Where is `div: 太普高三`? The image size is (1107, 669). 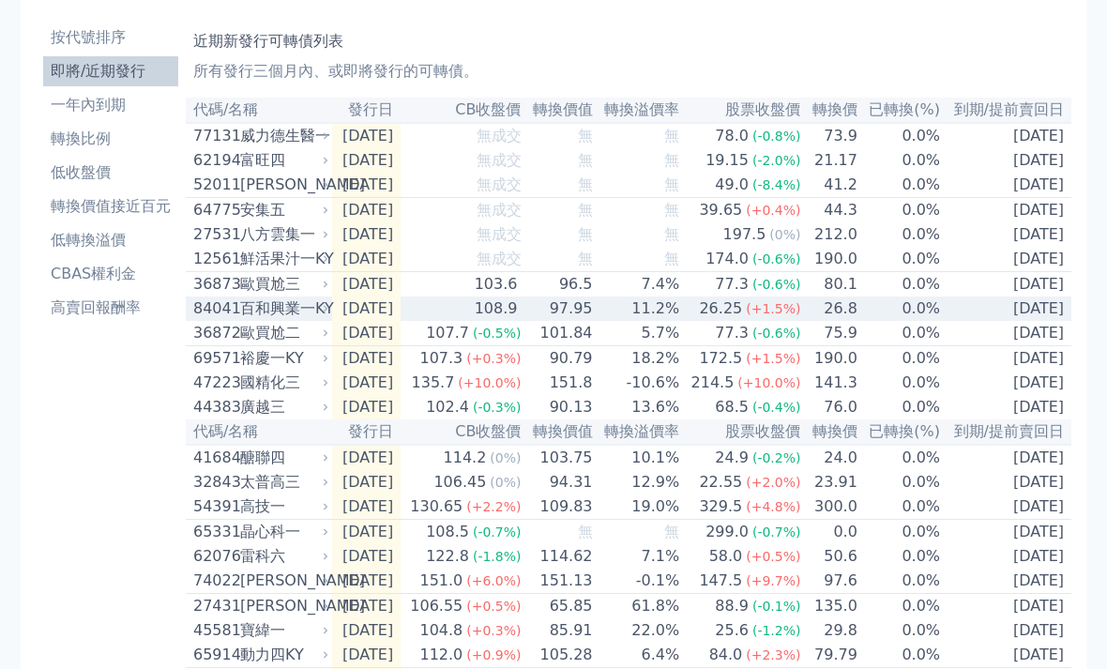 div: 太普高三 is located at coordinates (282, 482).